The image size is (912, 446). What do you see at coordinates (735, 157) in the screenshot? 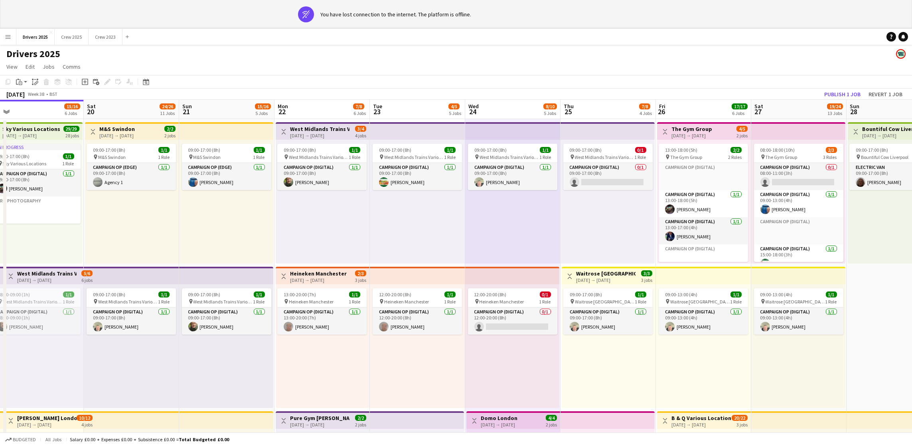
I see `span: 2 Roles` at bounding box center [735, 157].